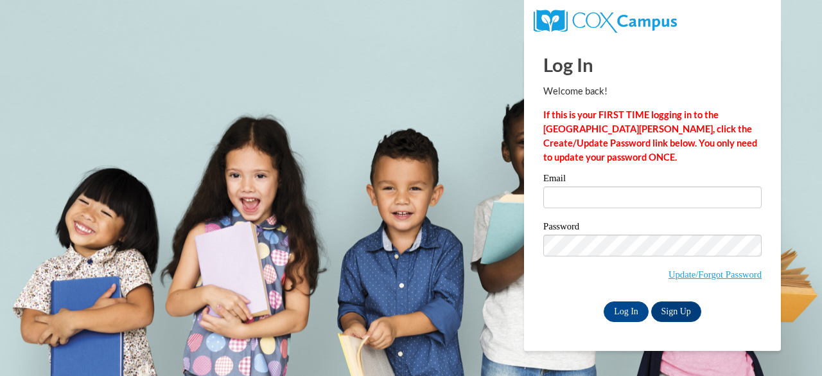  Describe the element at coordinates (626, 311) in the screenshot. I see `input: Log In` at that location.